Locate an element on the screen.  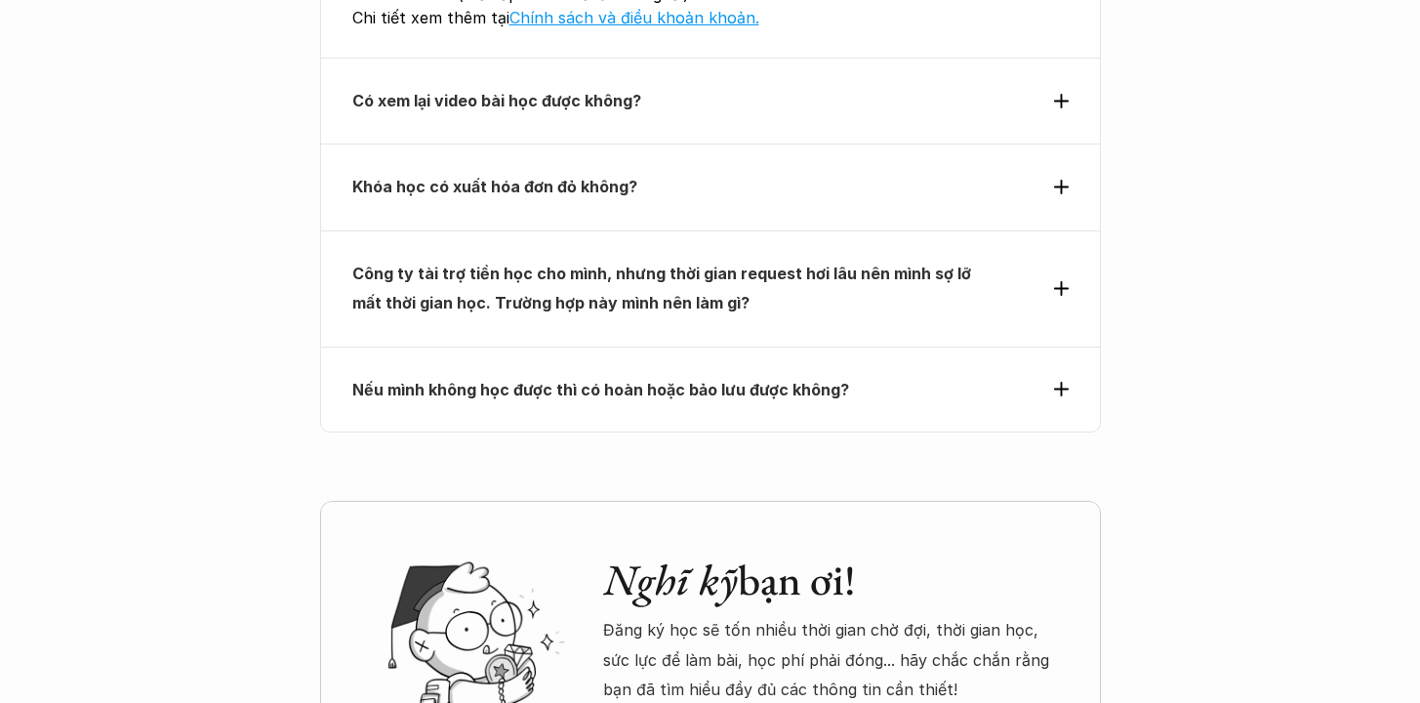
a: Chính sách và điều khoản khoản. is located at coordinates (634, 18).